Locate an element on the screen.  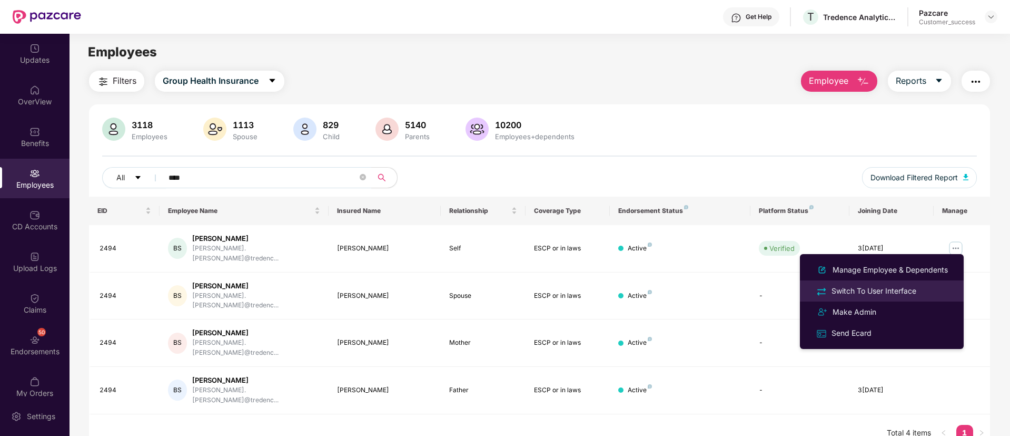
th: Insured Name is located at coordinates (385, 211).